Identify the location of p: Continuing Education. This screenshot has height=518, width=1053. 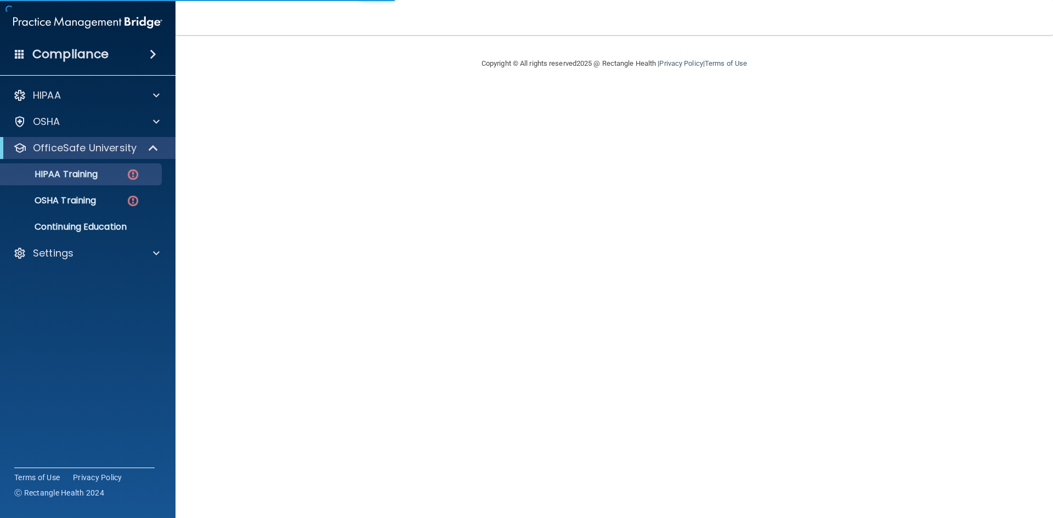
(82, 227).